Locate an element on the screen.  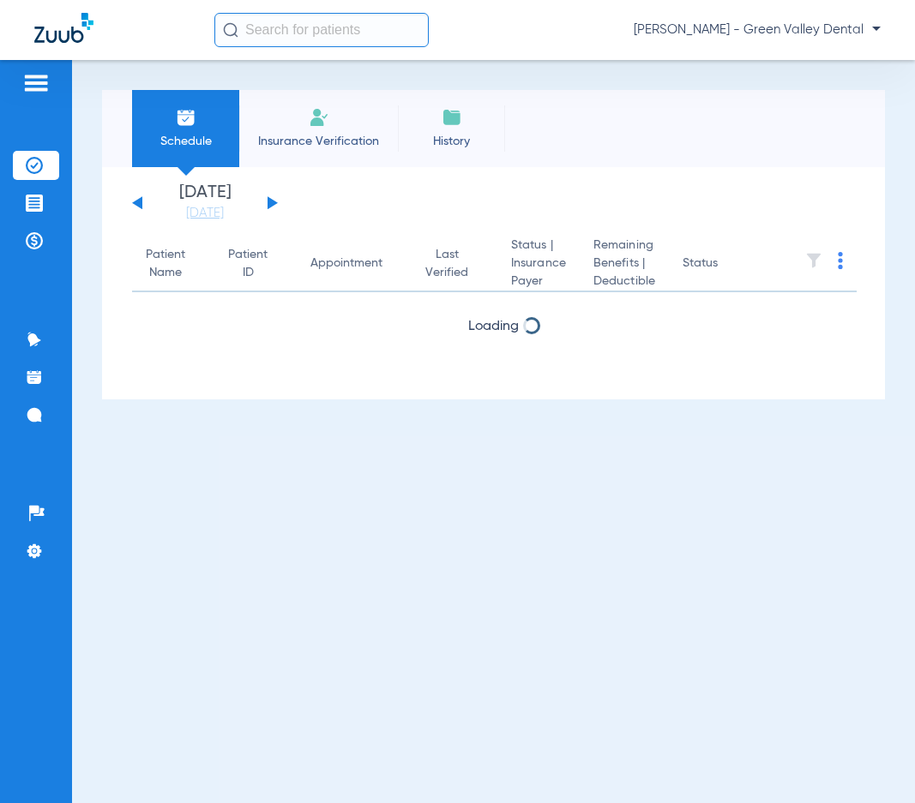
span: Insurance Payer is located at coordinates (538, 273).